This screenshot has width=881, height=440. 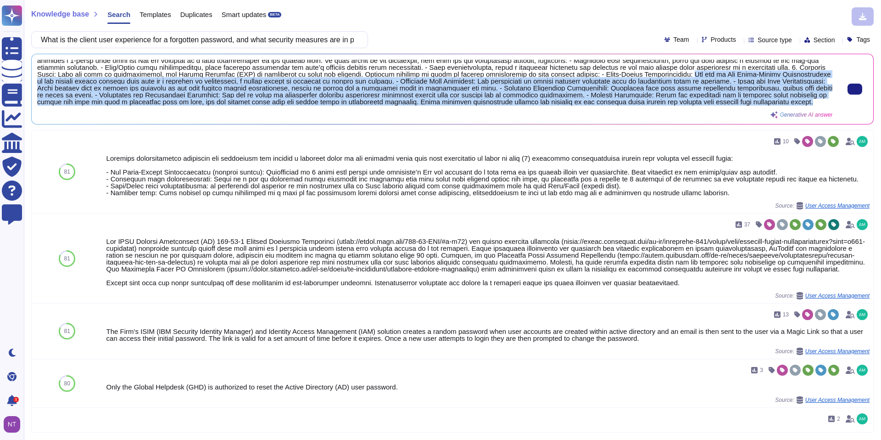 What do you see at coordinates (488, 262) in the screenshot?
I see `div: Lor IPSU Dolorsi Ametconsect (AD) 169-53-1 Elitsed Doeiusmo Temporinci (utlab://etdol.magn.ali/78...` at bounding box center [488, 262].